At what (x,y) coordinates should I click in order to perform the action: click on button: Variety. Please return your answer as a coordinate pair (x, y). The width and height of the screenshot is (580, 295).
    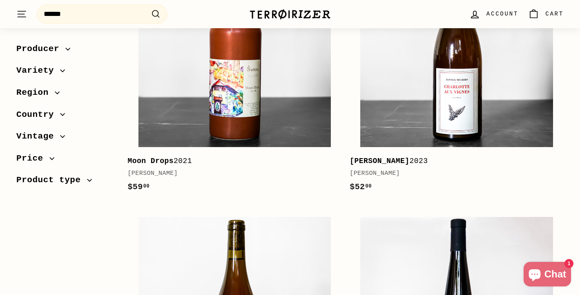
    Looking at the image, I should click on (65, 73).